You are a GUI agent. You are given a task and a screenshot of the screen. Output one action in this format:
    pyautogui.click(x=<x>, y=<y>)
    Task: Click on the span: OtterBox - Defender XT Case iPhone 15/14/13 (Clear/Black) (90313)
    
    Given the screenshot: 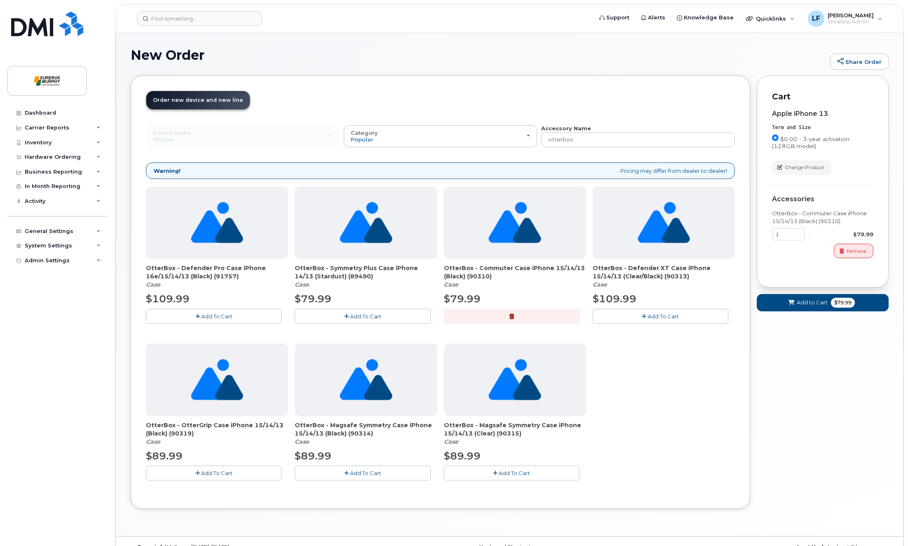 What is the action you would take?
    pyautogui.click(x=663, y=272)
    